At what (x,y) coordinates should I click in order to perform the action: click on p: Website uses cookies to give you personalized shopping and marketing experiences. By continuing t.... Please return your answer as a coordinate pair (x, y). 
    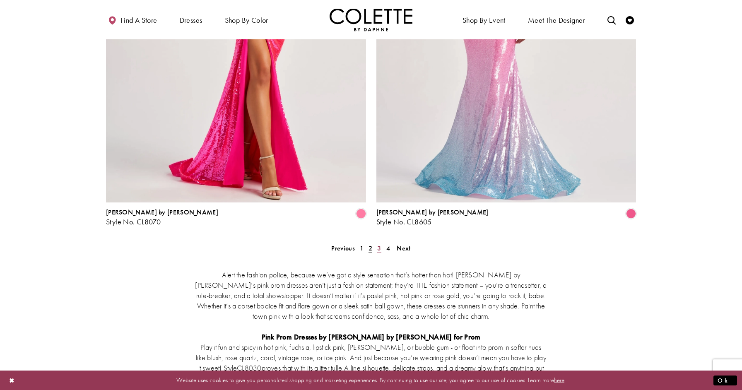
    Looking at the image, I should click on (371, 380).